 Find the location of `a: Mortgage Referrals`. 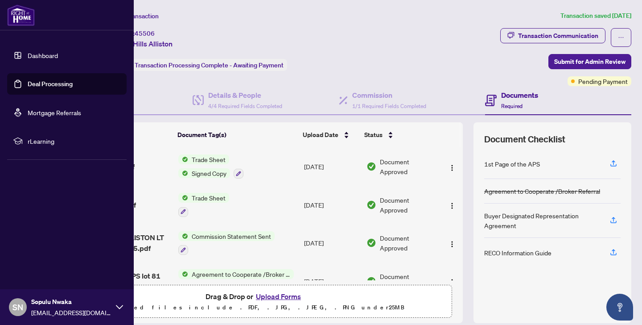

a: Mortgage Referrals is located at coordinates (54, 112).